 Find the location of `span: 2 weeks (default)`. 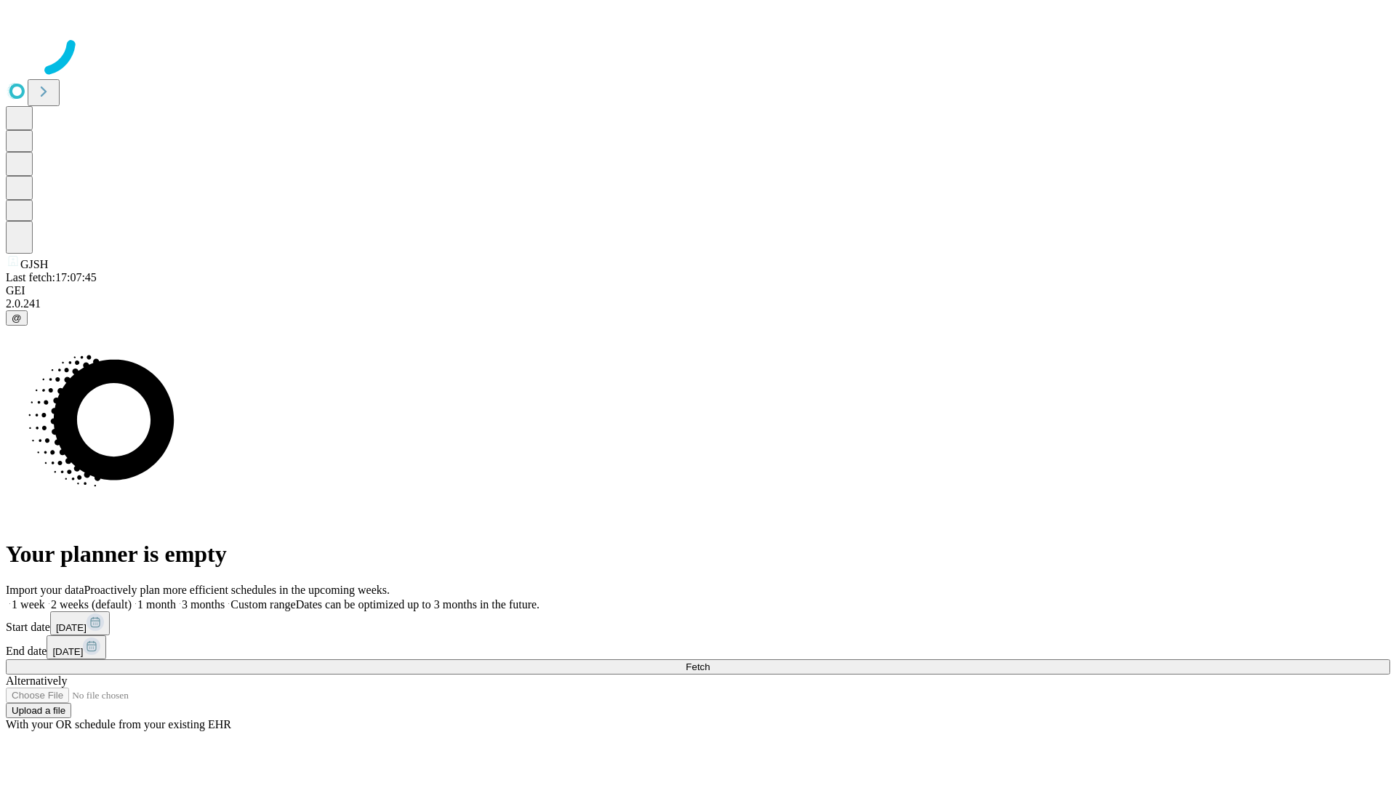

span: 2 weeks (default) is located at coordinates (91, 604).